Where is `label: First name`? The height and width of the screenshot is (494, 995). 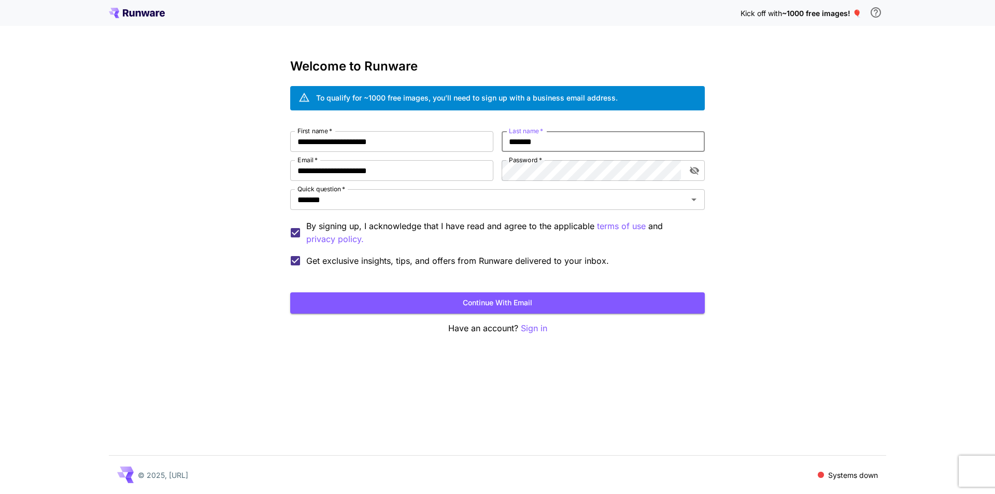
label: First name is located at coordinates (315, 131).